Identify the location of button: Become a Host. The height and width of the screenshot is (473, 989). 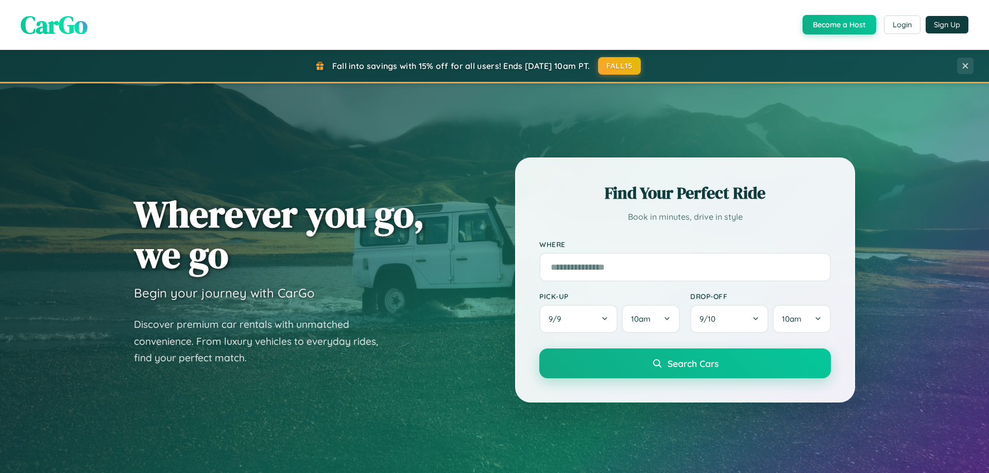
(839, 25).